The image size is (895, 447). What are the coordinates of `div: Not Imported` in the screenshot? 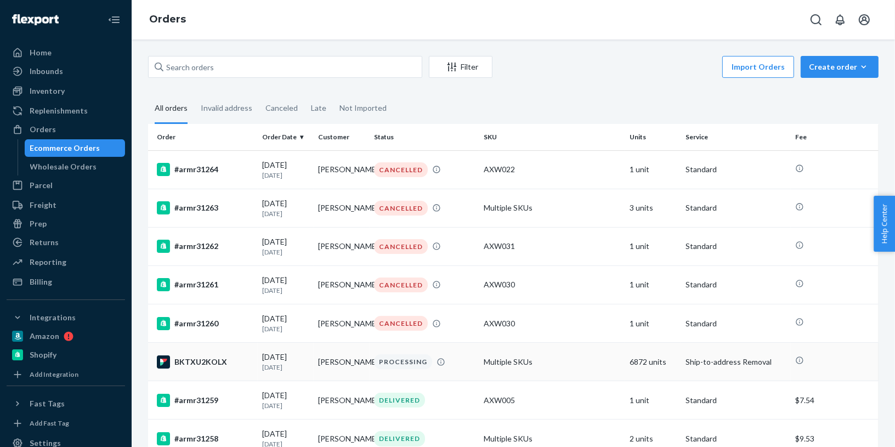 It's located at (363, 108).